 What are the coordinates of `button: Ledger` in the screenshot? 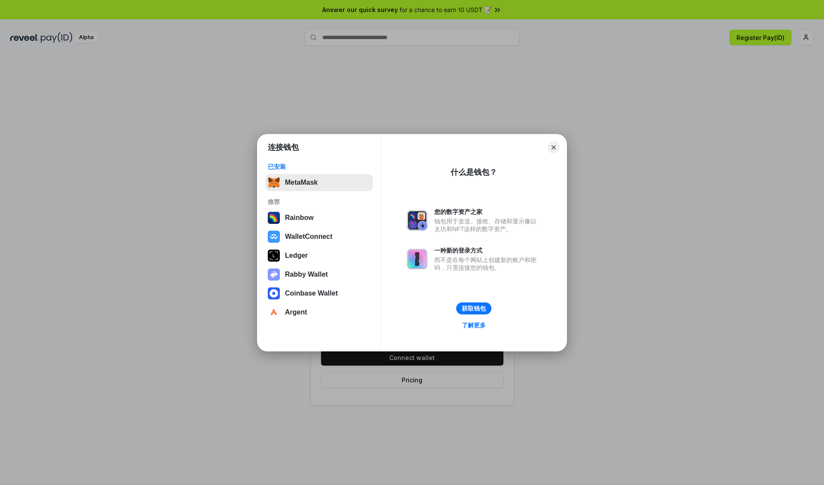 It's located at (319, 255).